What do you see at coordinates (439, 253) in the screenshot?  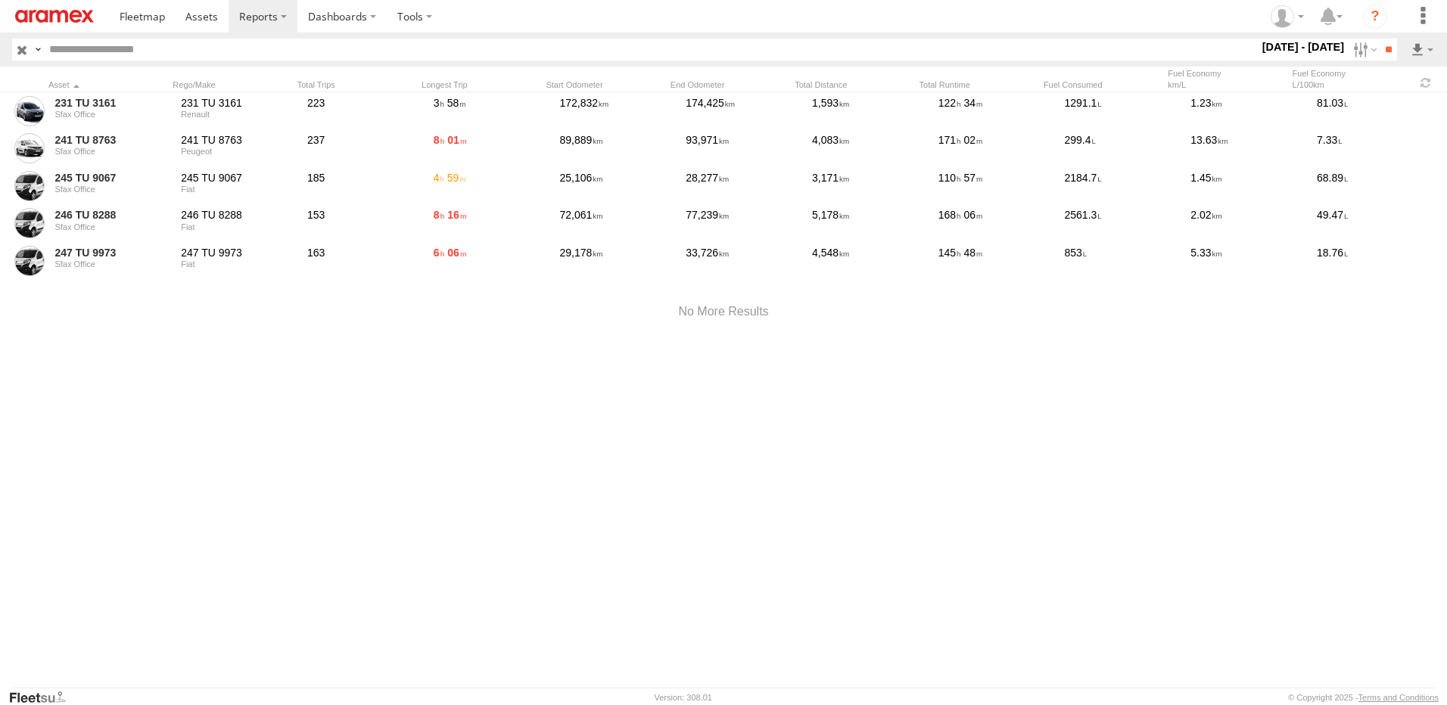 I see `span: 6` at bounding box center [439, 253].